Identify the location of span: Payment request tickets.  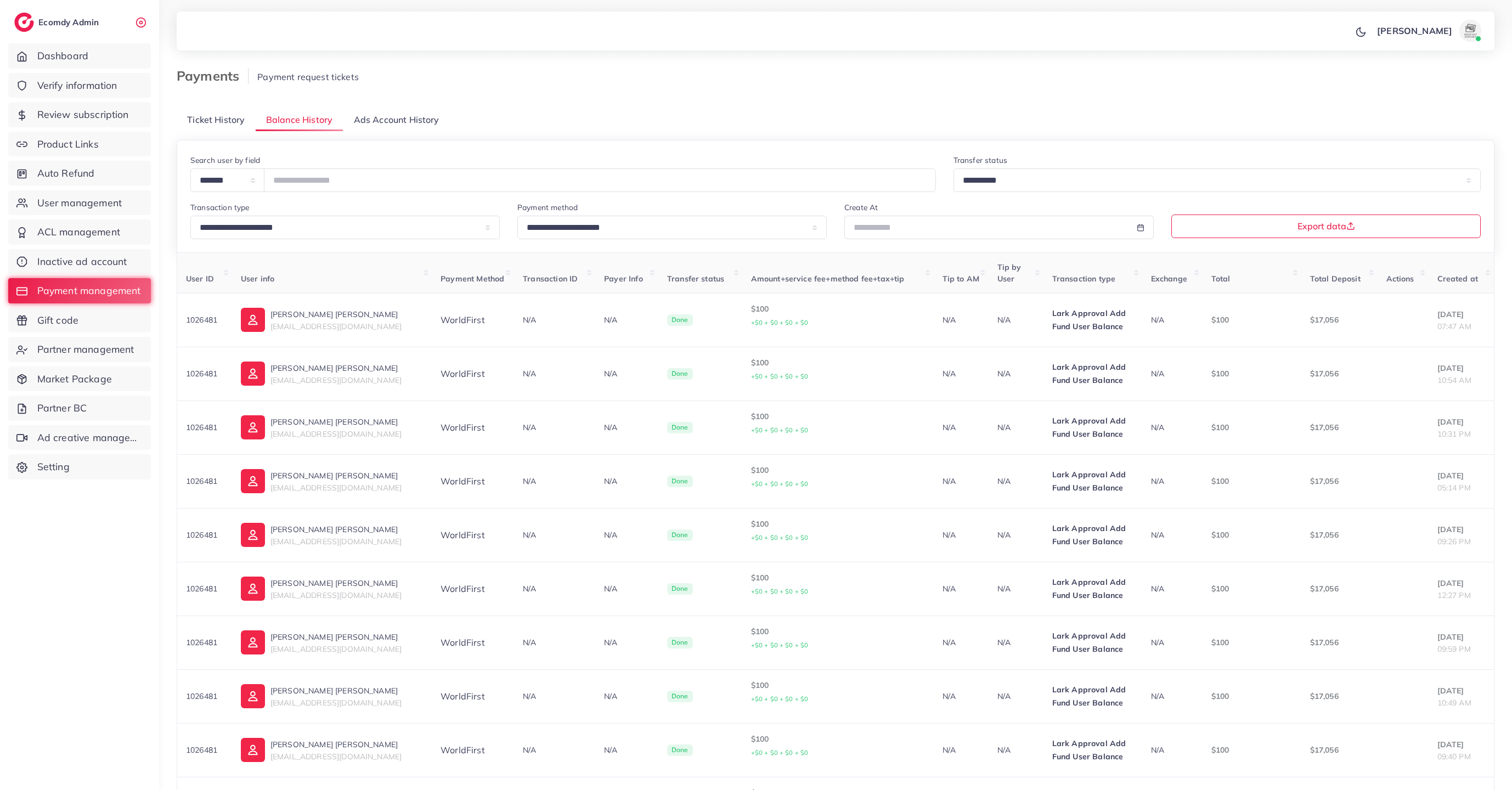
(308, 77).